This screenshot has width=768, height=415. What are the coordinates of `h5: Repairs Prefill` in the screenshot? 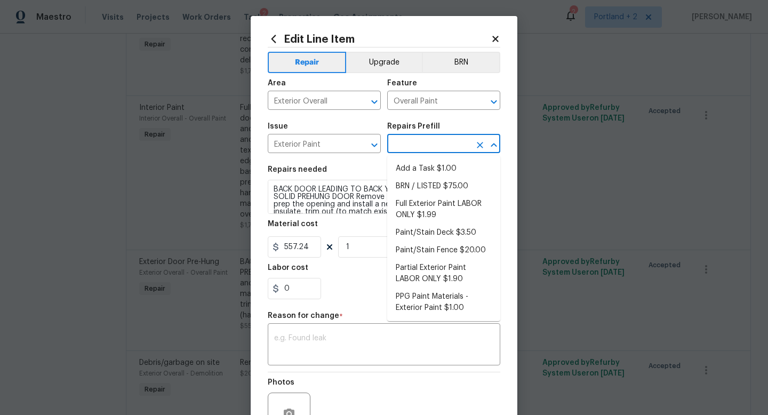 It's located at (413, 126).